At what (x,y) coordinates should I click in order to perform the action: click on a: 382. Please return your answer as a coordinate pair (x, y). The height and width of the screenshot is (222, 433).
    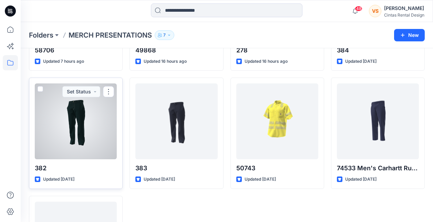
    Looking at the image, I should click on (76, 121).